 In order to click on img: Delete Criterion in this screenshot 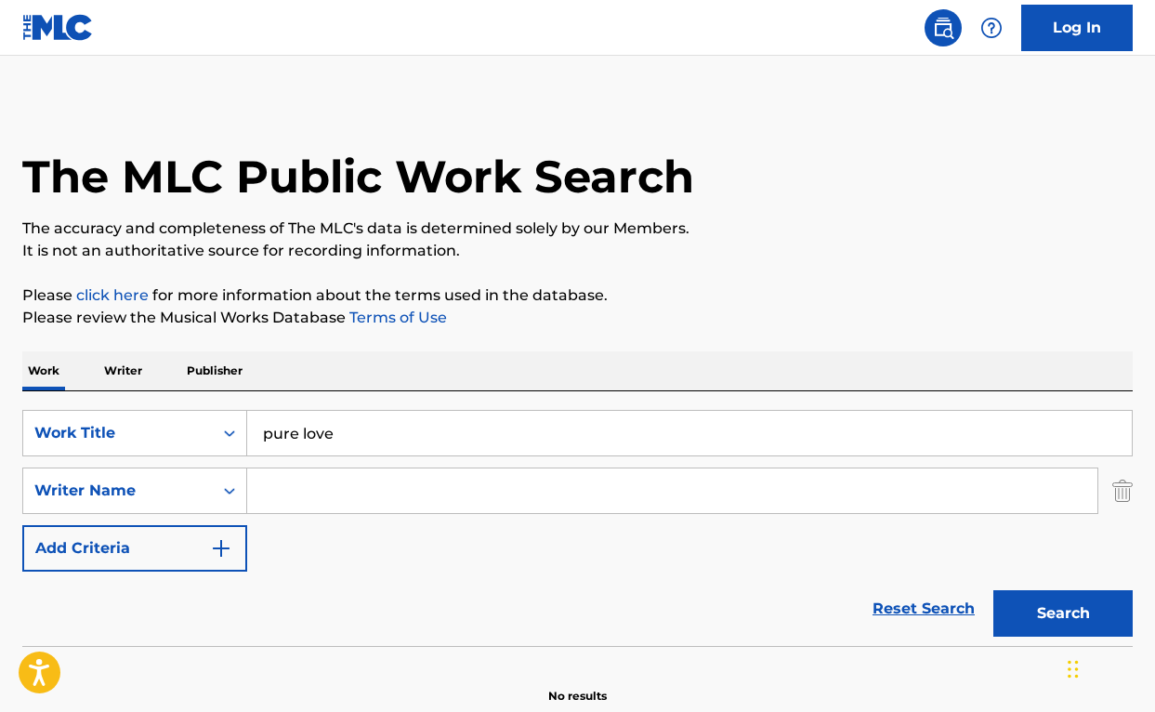, I will do `click(1123, 491)`.